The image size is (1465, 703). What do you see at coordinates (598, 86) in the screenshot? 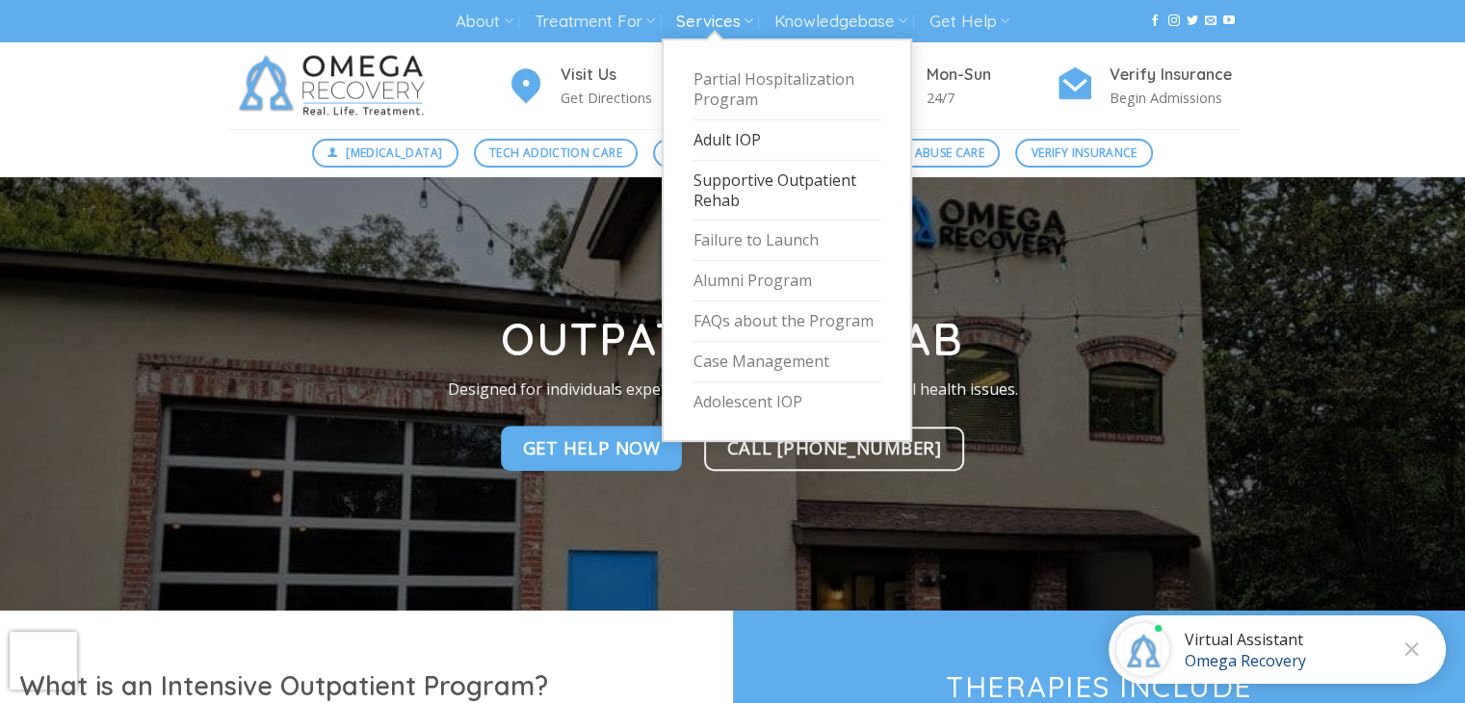
I see `a: Visit Us Get Directions` at bounding box center [598, 86].